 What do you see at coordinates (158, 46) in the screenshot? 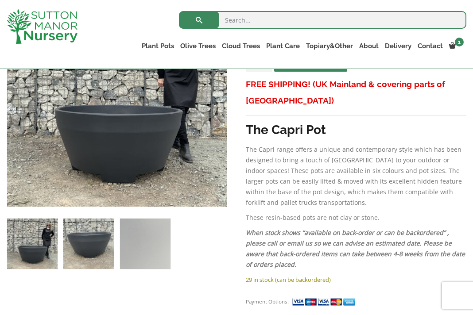
I see `a: Plant Pots` at bounding box center [158, 46].